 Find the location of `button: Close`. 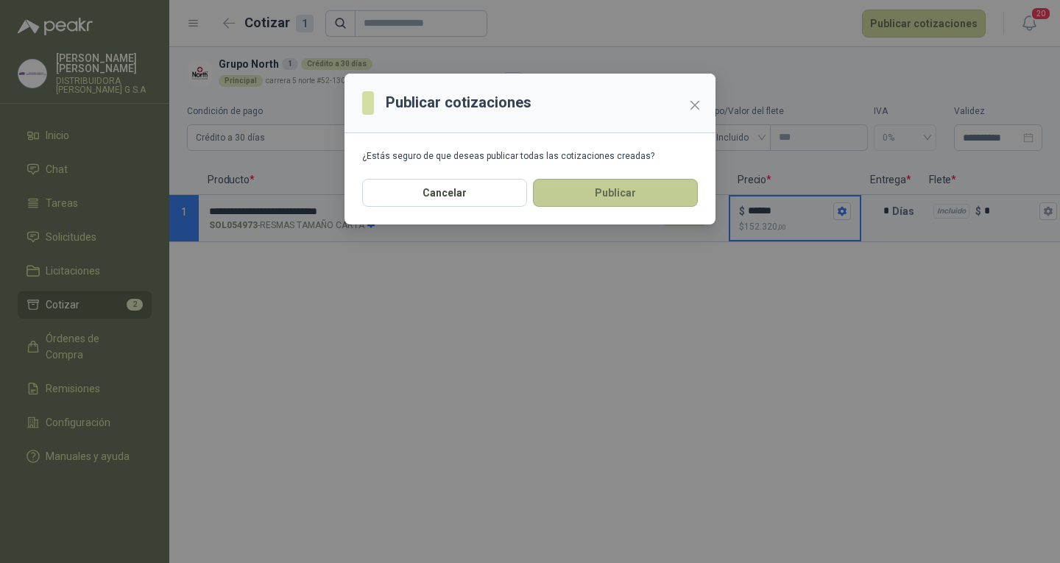

button: Close is located at coordinates (695, 105).